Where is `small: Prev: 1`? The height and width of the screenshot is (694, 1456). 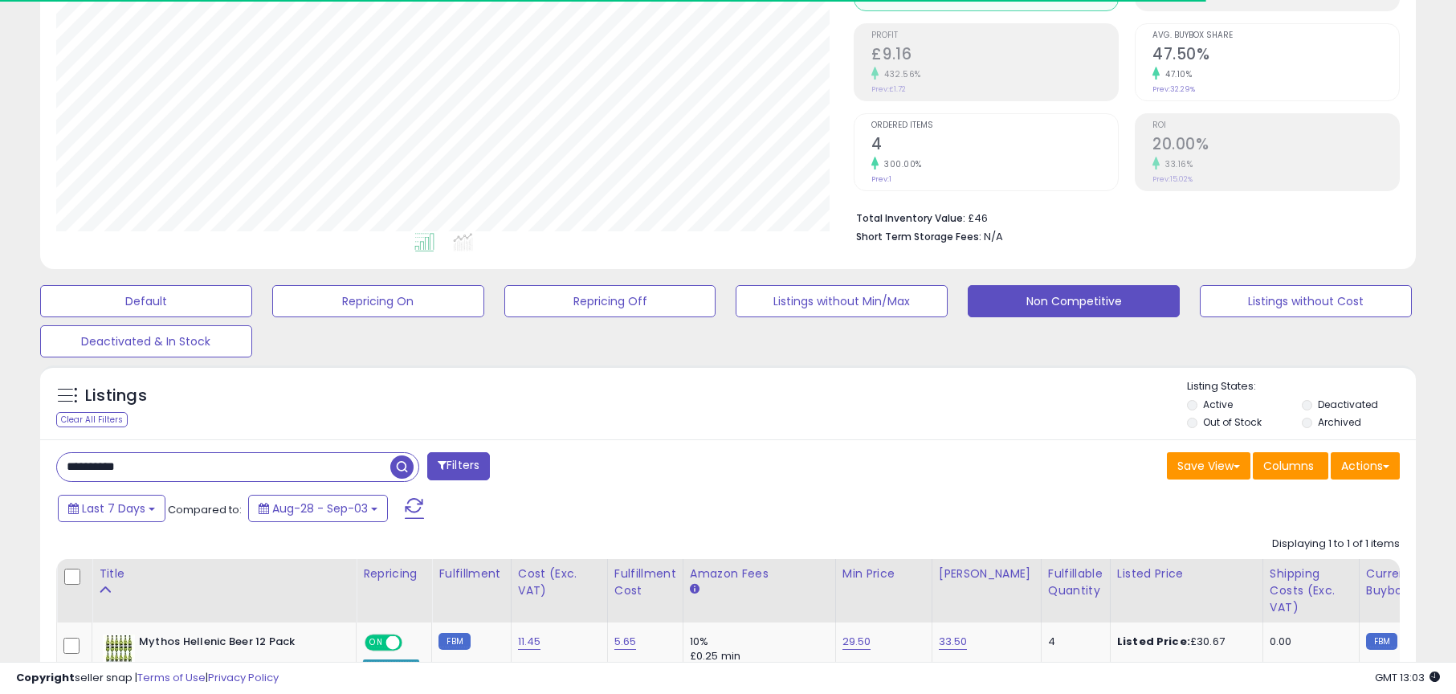 small: Prev: 1 is located at coordinates (881, 179).